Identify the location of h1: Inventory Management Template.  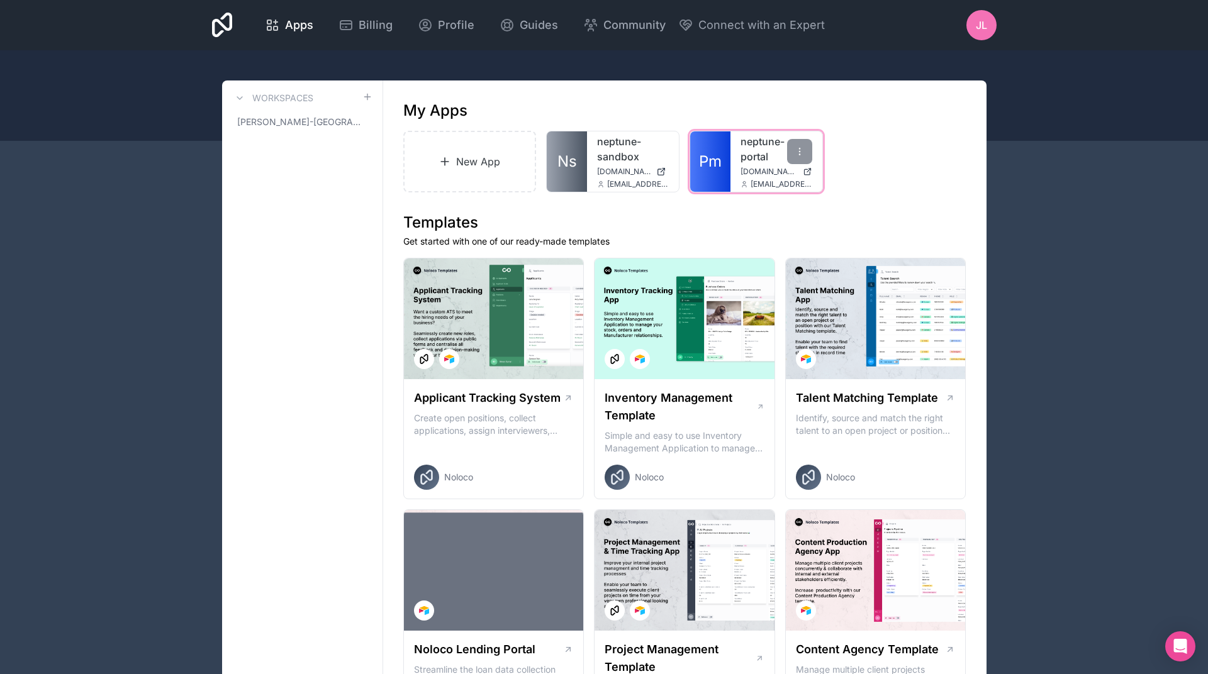
(680, 407).